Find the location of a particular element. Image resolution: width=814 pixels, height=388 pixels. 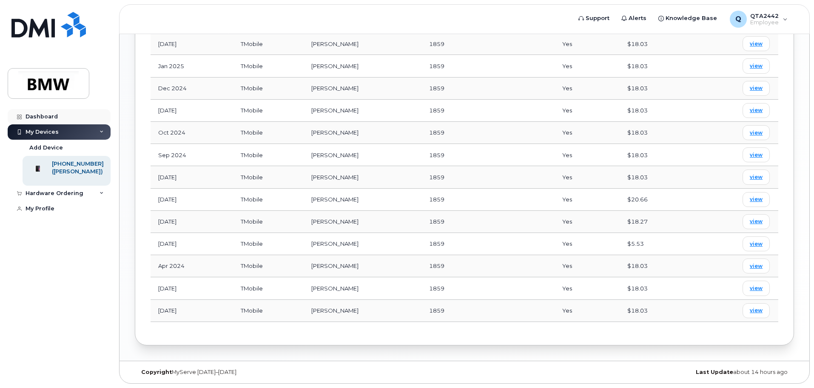

a: Knowledge Base is located at coordinates (688, 18).